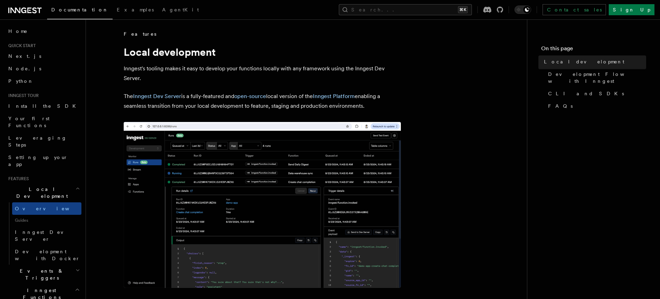 This screenshot has height=299, width=660. I want to click on span: Development with Docker, so click(47, 255).